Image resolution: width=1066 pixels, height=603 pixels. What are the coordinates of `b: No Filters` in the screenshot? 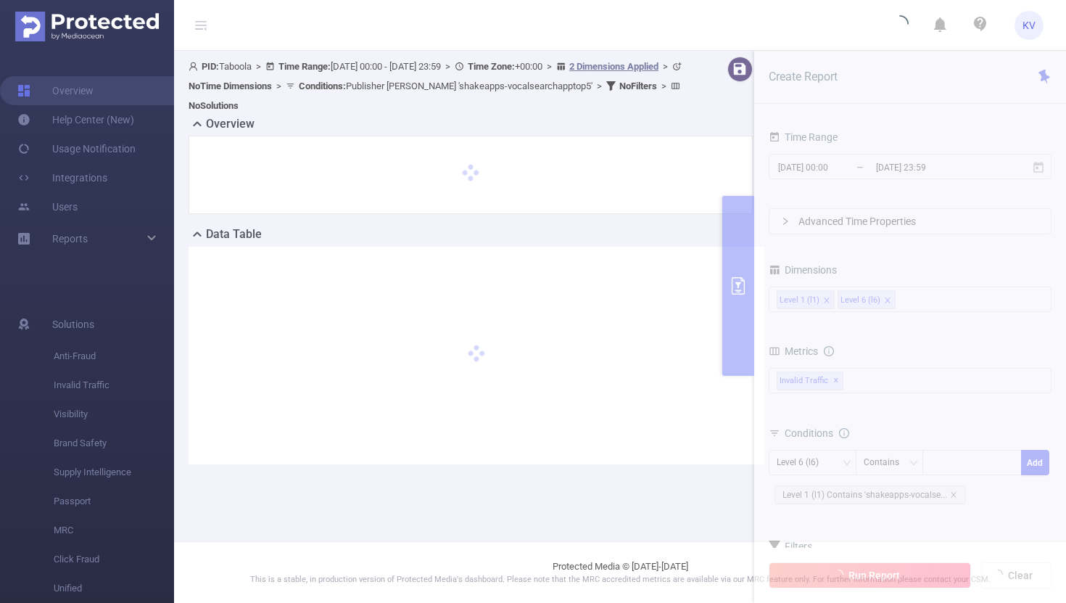 It's located at (638, 86).